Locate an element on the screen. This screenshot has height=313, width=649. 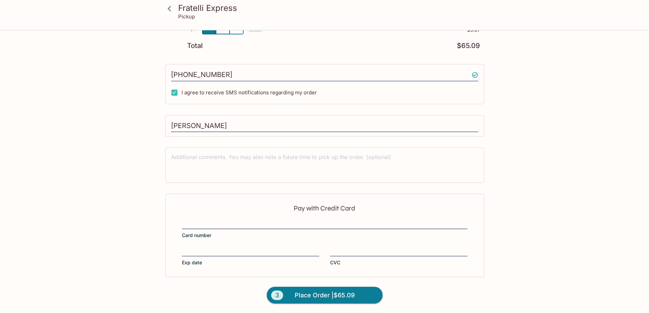
input: Enter first and last name is located at coordinates (325, 126).